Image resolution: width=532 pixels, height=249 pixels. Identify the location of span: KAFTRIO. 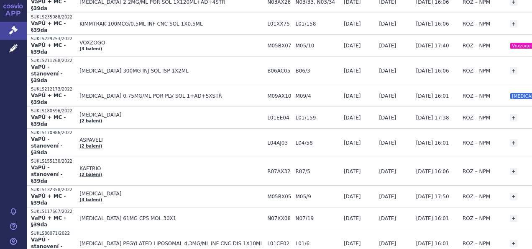
(171, 168).